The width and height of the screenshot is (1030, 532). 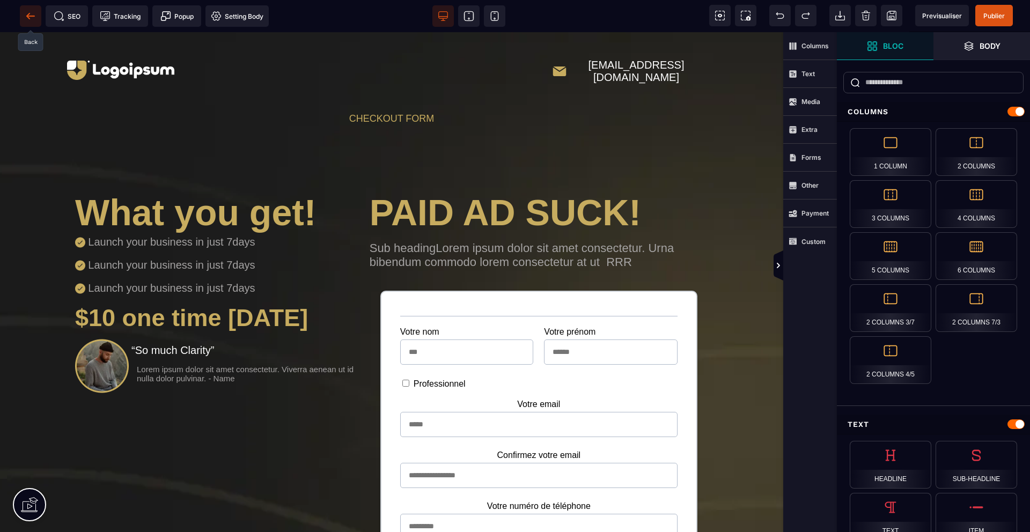 I want to click on text: What you get!, so click(x=222, y=175).